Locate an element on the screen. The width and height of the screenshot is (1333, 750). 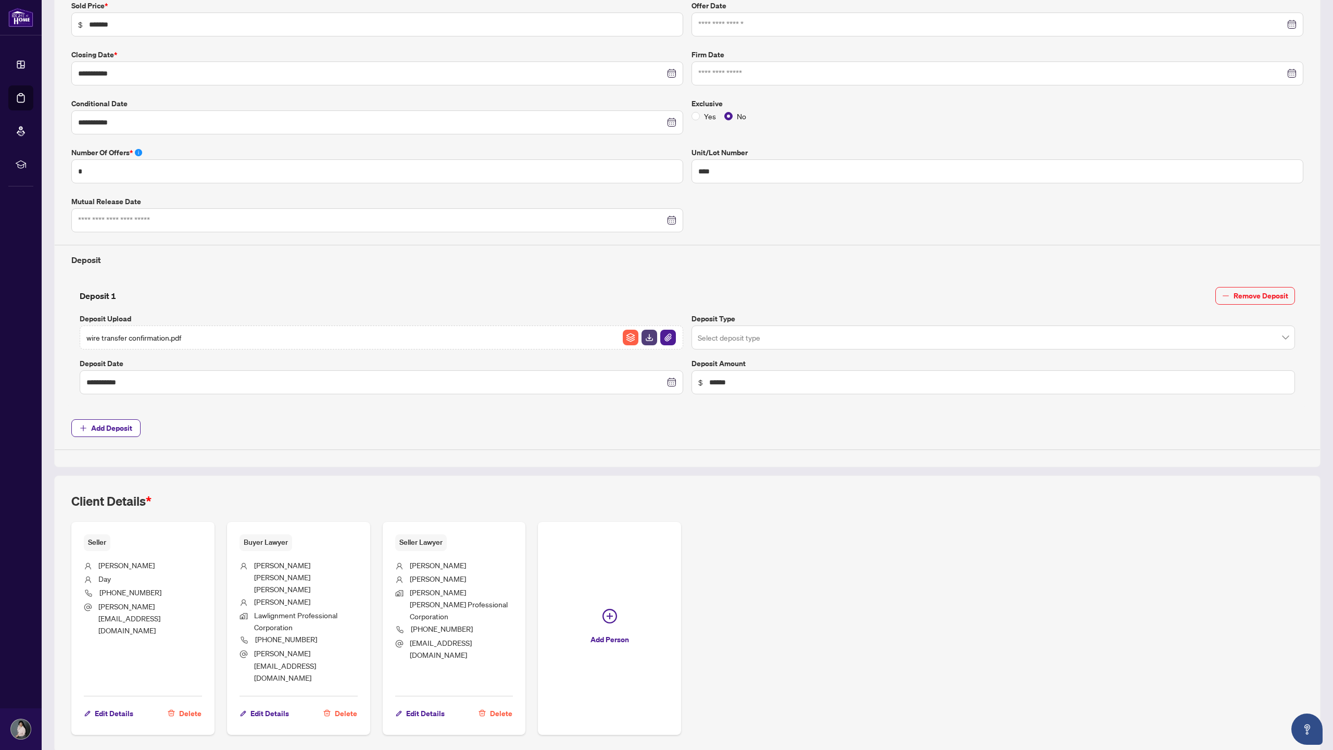
label: Closing Date is located at coordinates (377, 55).